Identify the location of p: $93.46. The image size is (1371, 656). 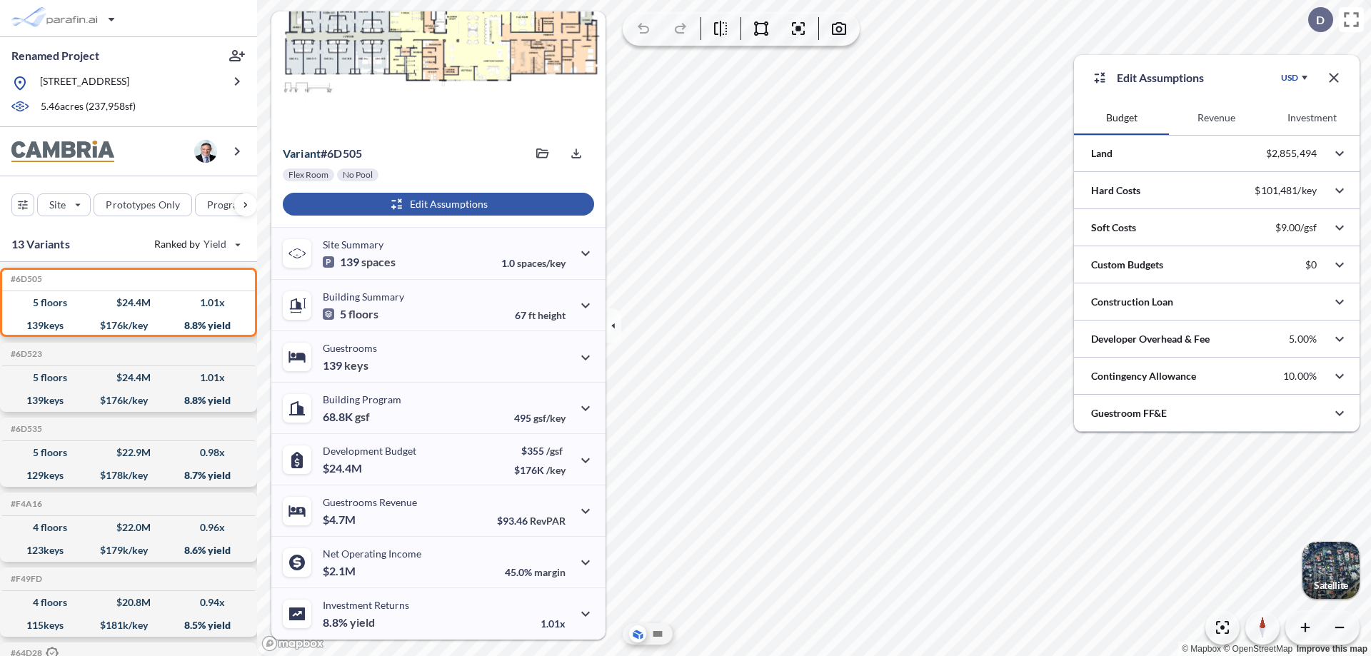
(531, 520).